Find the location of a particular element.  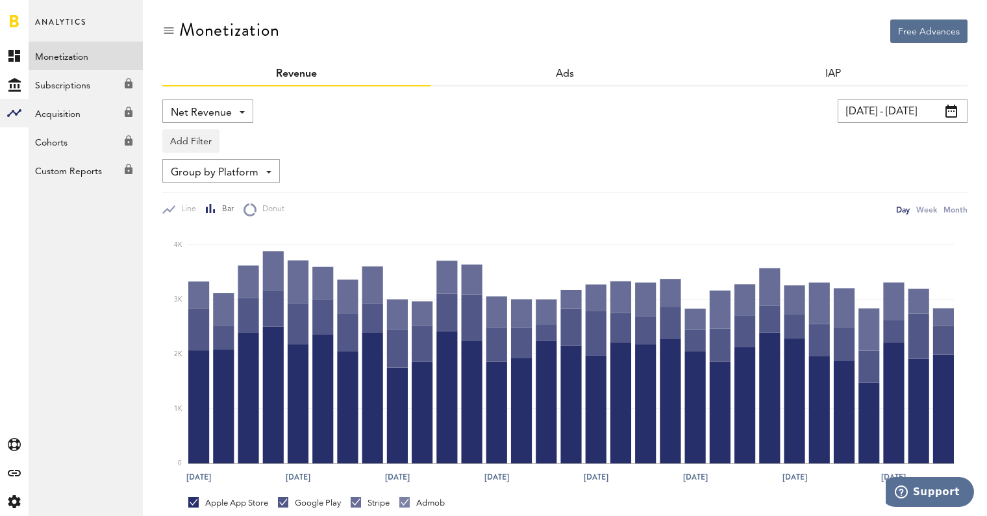

div: Month is located at coordinates (956, 209).